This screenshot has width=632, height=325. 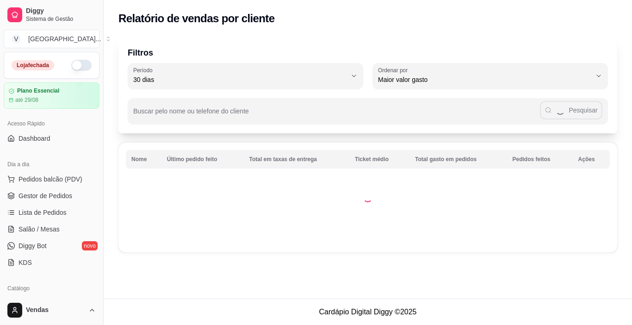 What do you see at coordinates (368, 198) in the screenshot?
I see `div: Loading` at bounding box center [368, 198].